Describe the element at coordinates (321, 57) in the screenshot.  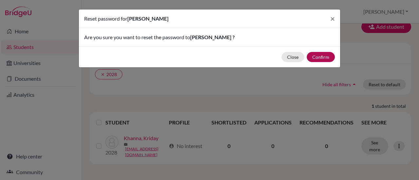
I see `button: Confirm` at that location.